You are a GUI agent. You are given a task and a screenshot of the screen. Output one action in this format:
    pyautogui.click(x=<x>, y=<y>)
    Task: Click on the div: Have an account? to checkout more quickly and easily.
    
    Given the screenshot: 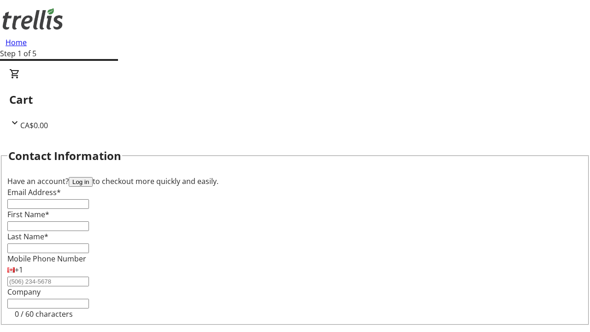 What is the action you would take?
    pyautogui.click(x=295, y=181)
    